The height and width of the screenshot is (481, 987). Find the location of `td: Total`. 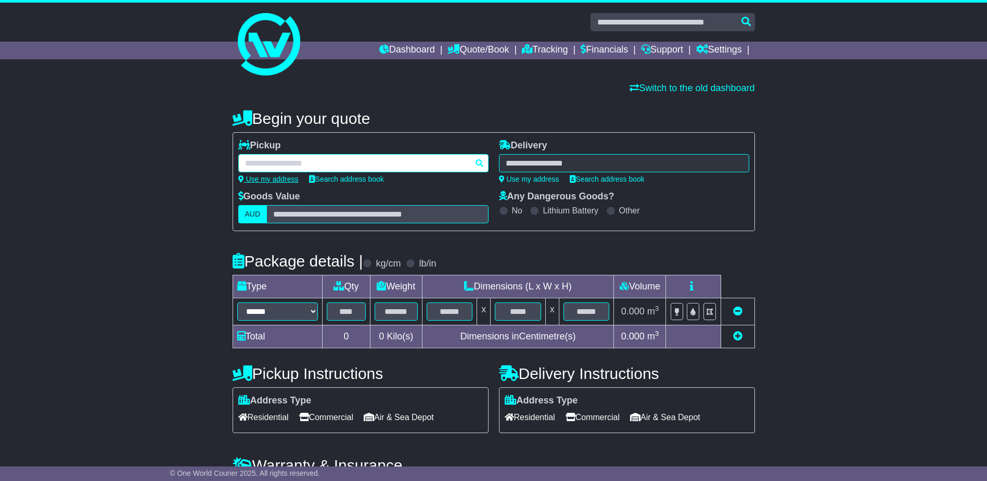

td: Total is located at coordinates (277, 337).